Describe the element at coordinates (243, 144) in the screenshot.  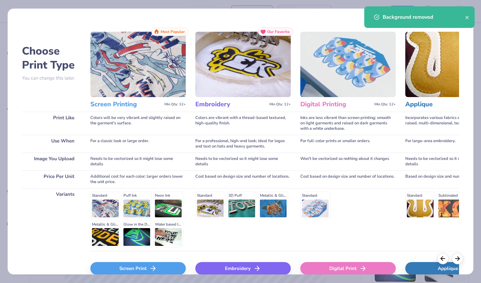
I see `div: For a professional, high-end look; ideal for logos and text on hats and heavy garments.` at that location.